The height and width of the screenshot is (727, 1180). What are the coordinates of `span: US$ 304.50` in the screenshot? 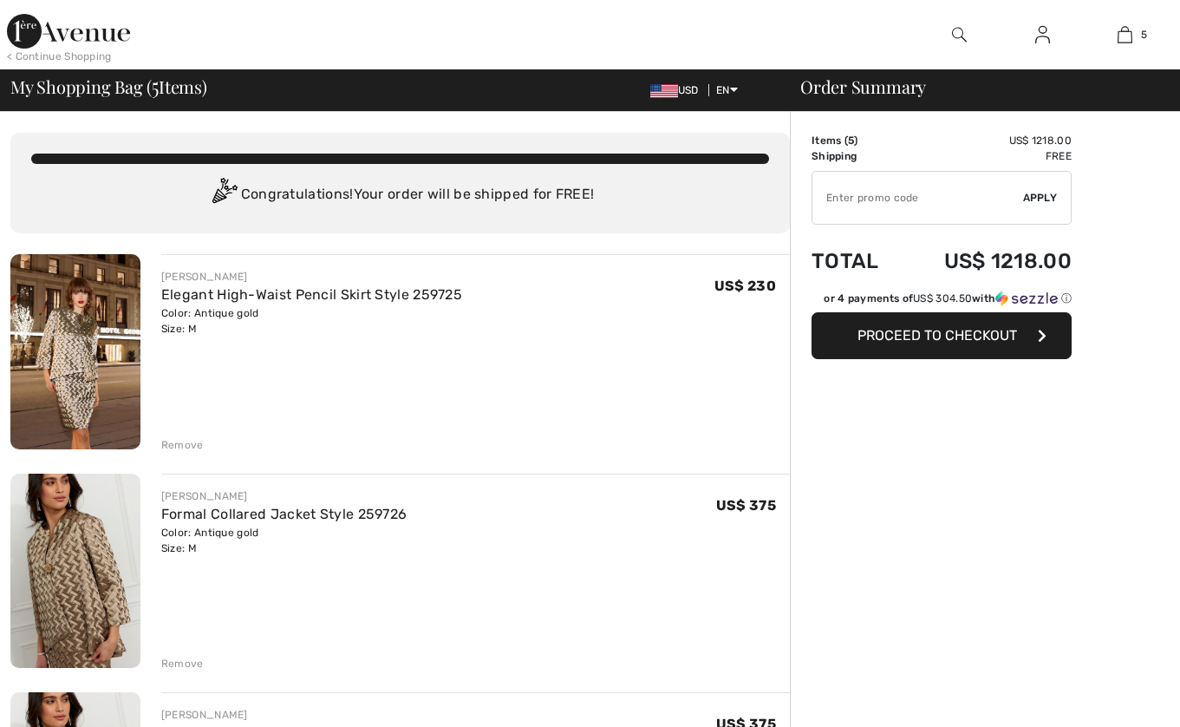 It's located at (942, 298).